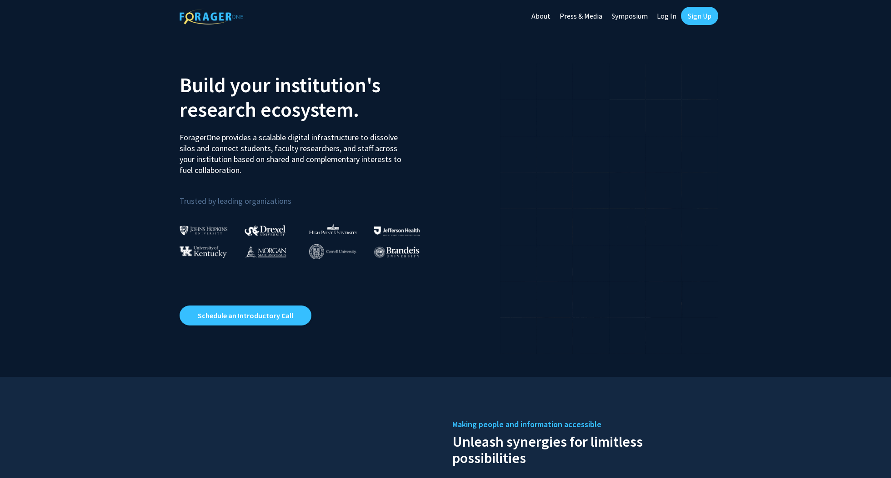  I want to click on h2: Unleash synergies for limitless possibilities, so click(582, 449).